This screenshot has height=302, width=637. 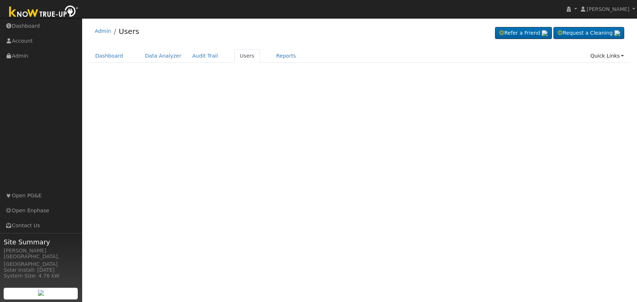 I want to click on a: Request a Cleaning, so click(x=589, y=33).